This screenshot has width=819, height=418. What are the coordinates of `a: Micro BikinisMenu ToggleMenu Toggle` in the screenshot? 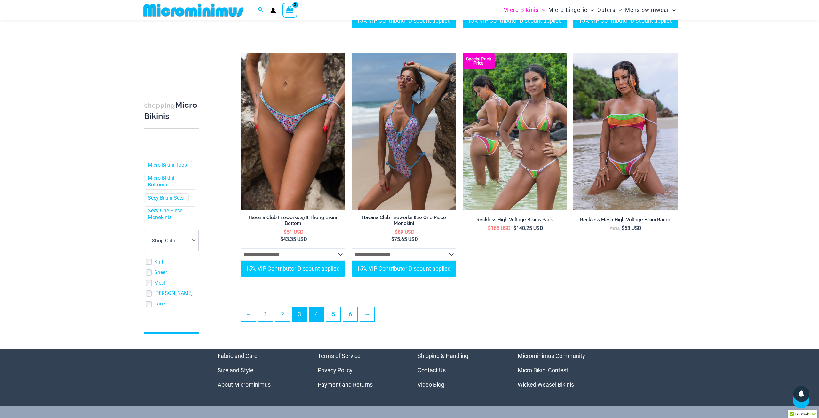 It's located at (524, 10).